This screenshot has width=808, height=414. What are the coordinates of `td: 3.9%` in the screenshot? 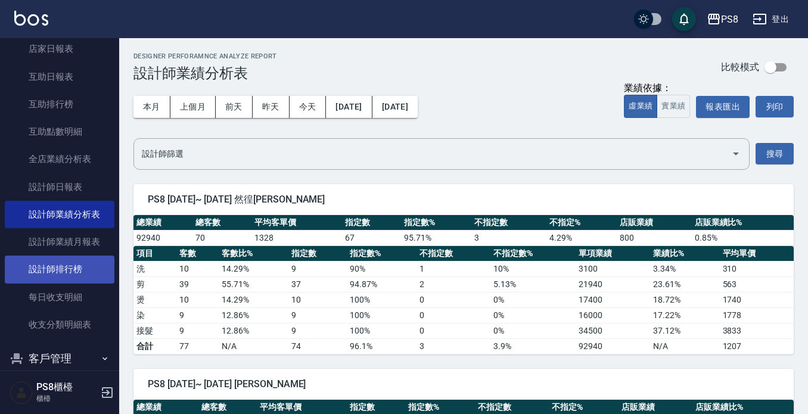 It's located at (533, 346).